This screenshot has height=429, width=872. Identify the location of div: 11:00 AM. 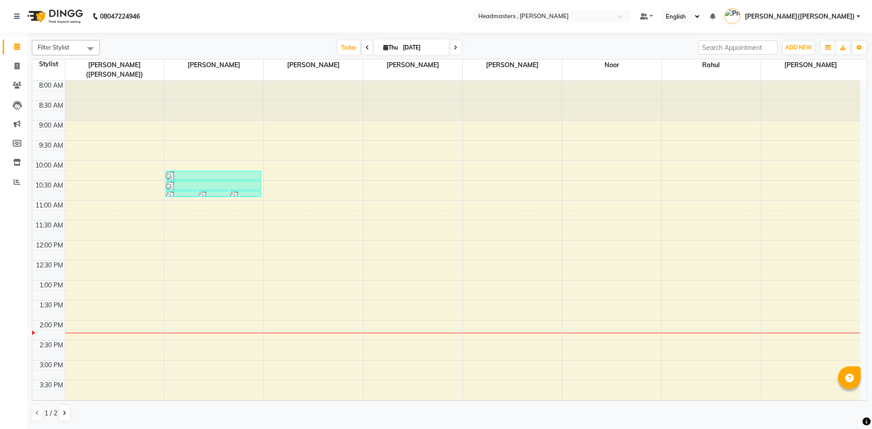
(49, 205).